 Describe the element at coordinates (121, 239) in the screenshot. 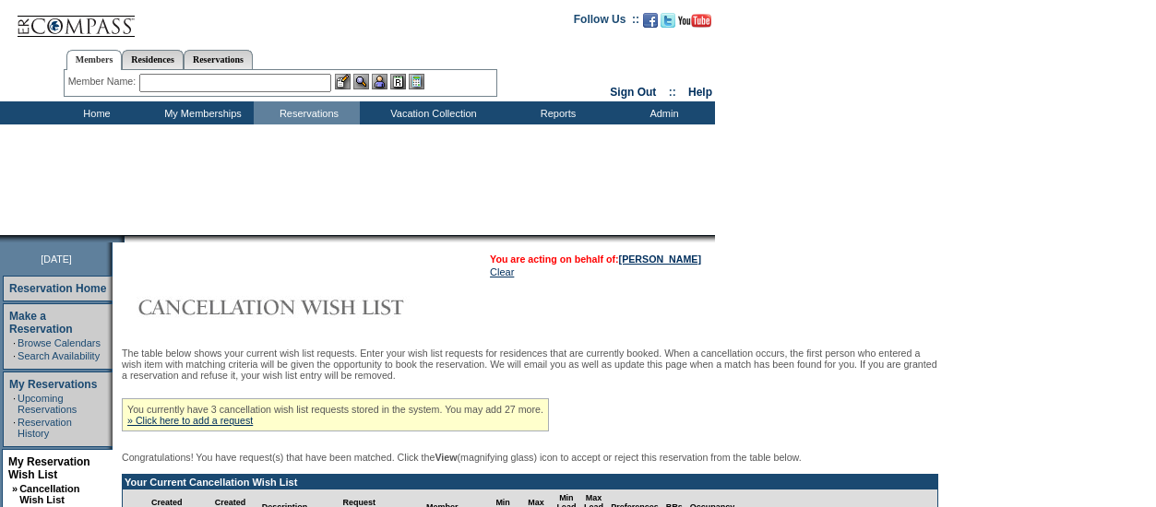

I see `img: promoShadowLeftCorner.gif` at that location.